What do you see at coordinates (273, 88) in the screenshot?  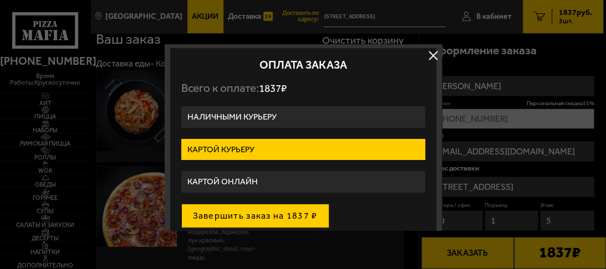 I see `span: 1837 ₽` at bounding box center [273, 88].